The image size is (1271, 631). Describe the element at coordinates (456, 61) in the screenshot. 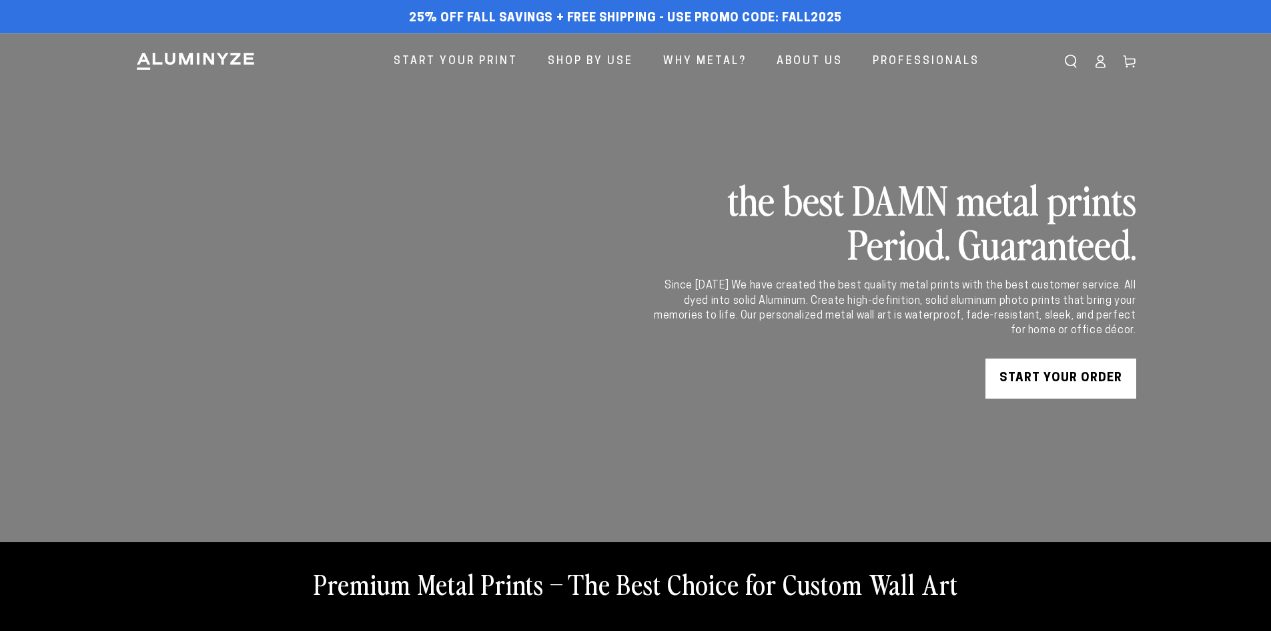

I see `a: Start Your Print` at that location.